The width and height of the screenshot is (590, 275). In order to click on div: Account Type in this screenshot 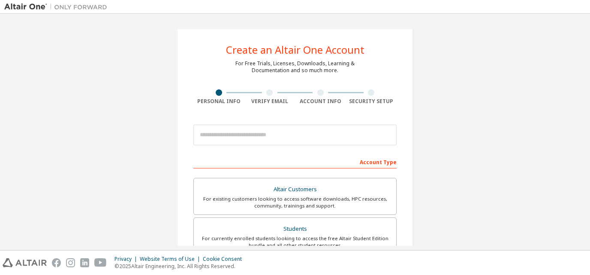, I will do `click(295, 161)`.